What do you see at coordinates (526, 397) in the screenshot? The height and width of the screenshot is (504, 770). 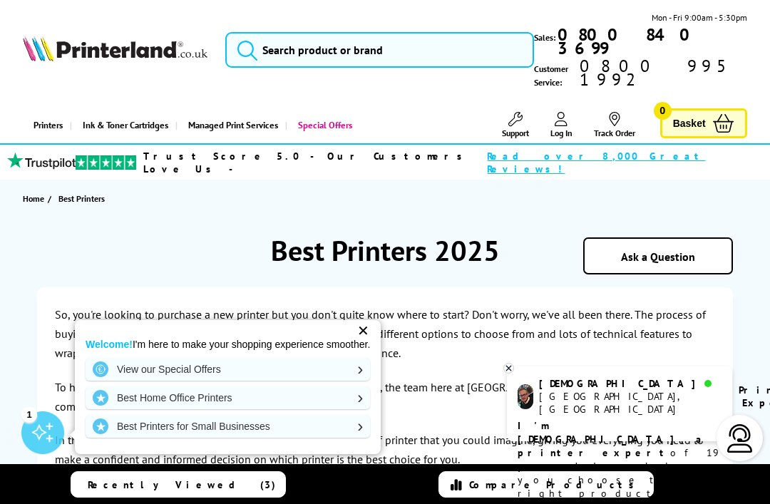 I see `img: chris-livechat.png` at bounding box center [526, 397].